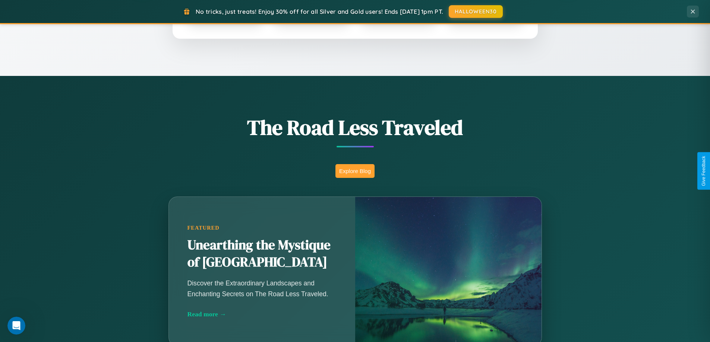 The height and width of the screenshot is (342, 710). I want to click on p: Discover the Extraordinary Landscapes and Enchanting Secrets on The Road Less Traveled., so click(262, 289).